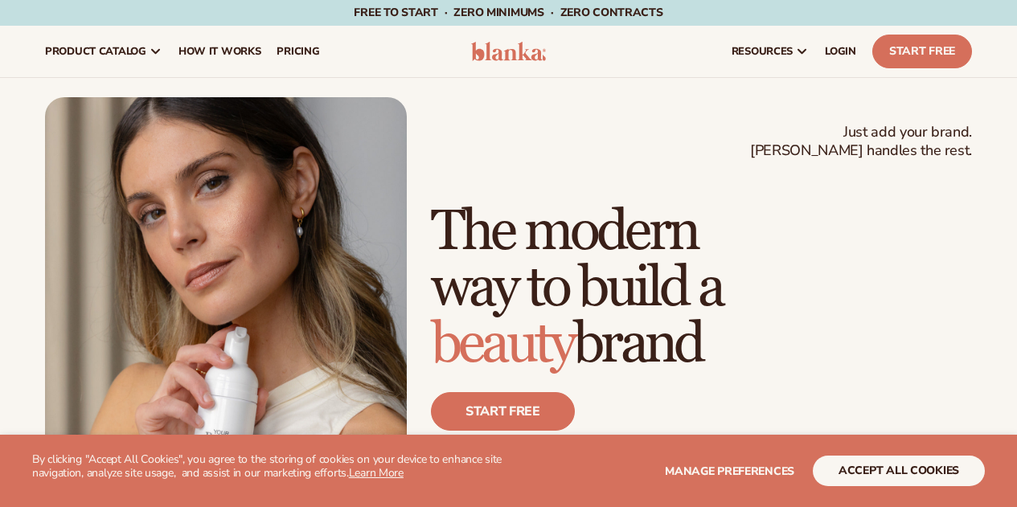 This screenshot has height=507, width=1017. What do you see at coordinates (729, 471) in the screenshot?
I see `button: Manage preferences` at bounding box center [729, 471].